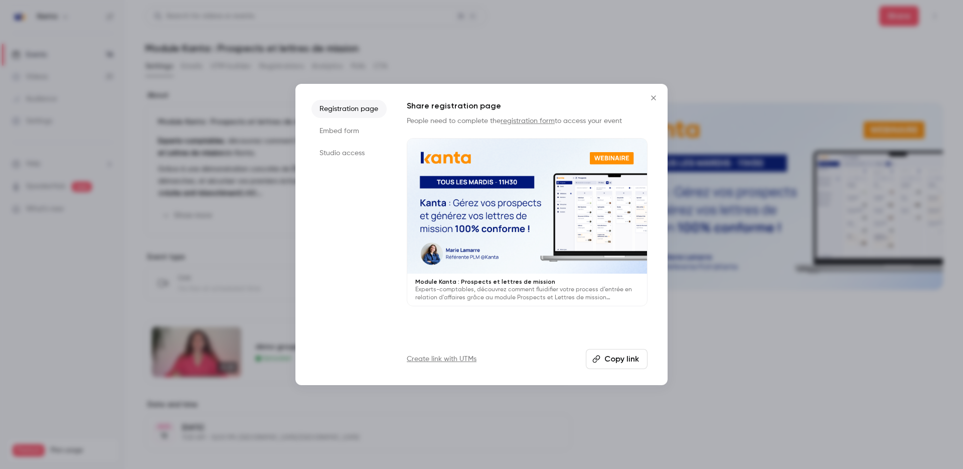 Image resolution: width=963 pixels, height=469 pixels. I want to click on a: registration form, so click(528, 121).